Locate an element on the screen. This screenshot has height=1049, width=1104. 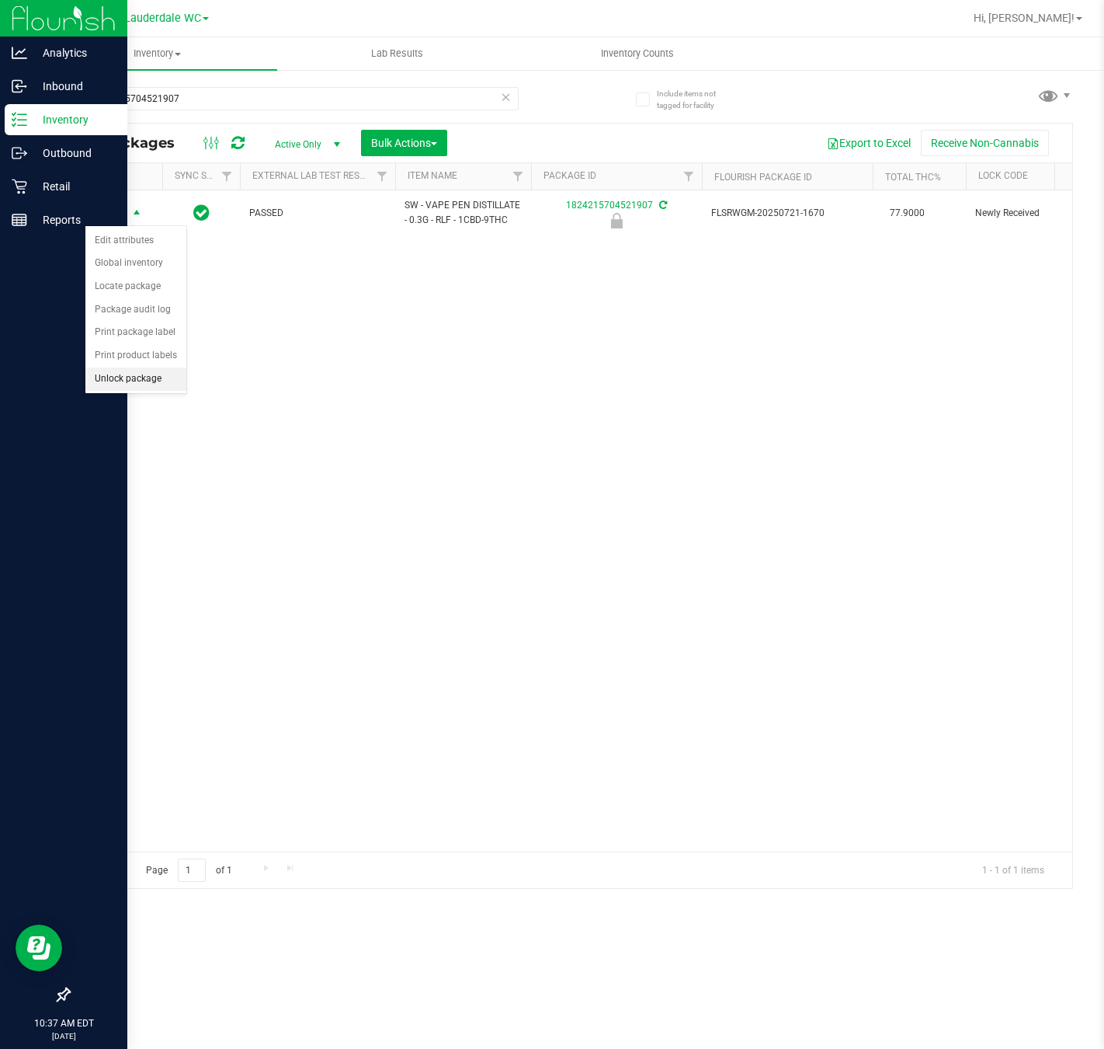
span: All Packages is located at coordinates (135, 143).